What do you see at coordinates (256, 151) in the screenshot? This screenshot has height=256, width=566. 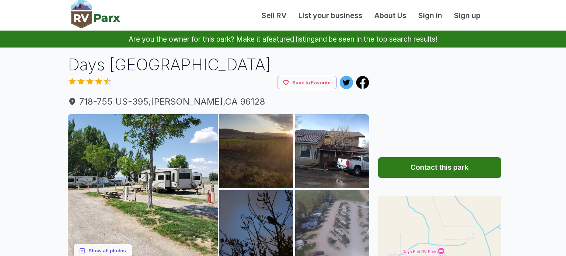 I see `img: AAcXr8pA4EpSB-DFxpmd_DLYu9CDO1Tv5WNtx7snCla6bPfrW7OYVNREl9KAR8cuWF4cmVIE8H_VsjGHOmybmpgzoZMfp_CUr...` at bounding box center [256, 151].